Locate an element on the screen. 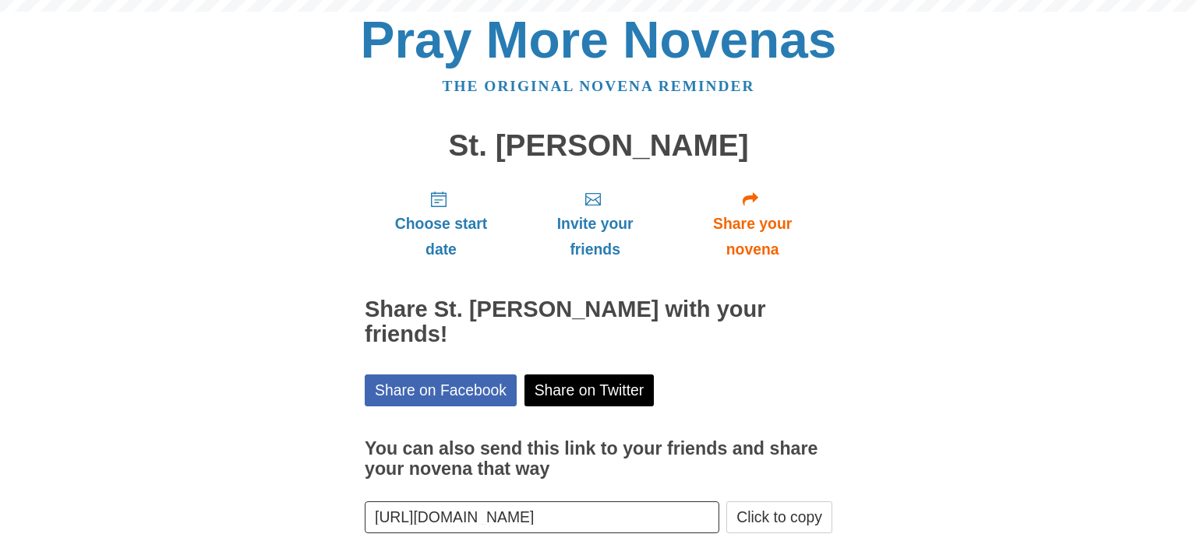 This screenshot has height=541, width=1197. a: Pray More Novenas is located at coordinates (598, 40).